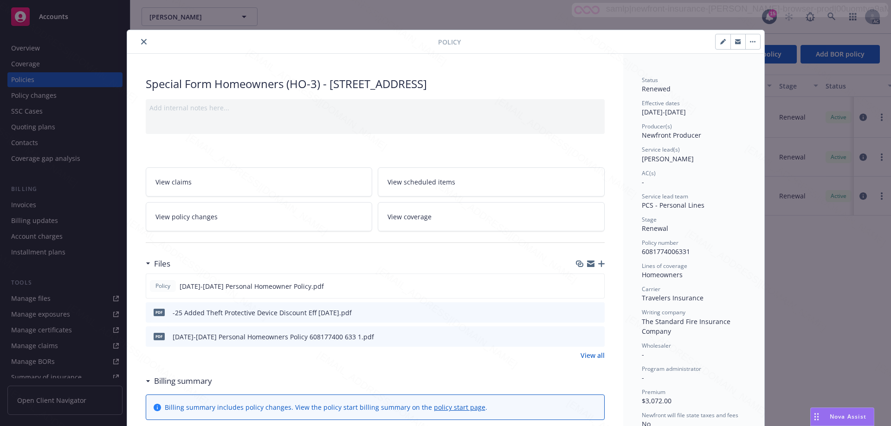 The width and height of the screenshot is (891, 426). Describe the element at coordinates (173, 182) in the screenshot. I see `span: View claims` at that location.